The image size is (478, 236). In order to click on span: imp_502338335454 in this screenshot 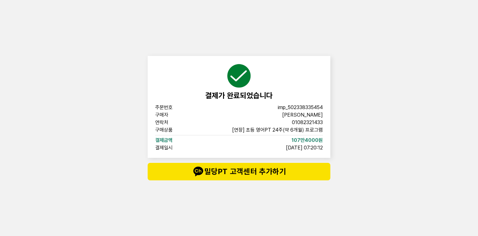, I will do `click(300, 108)`.